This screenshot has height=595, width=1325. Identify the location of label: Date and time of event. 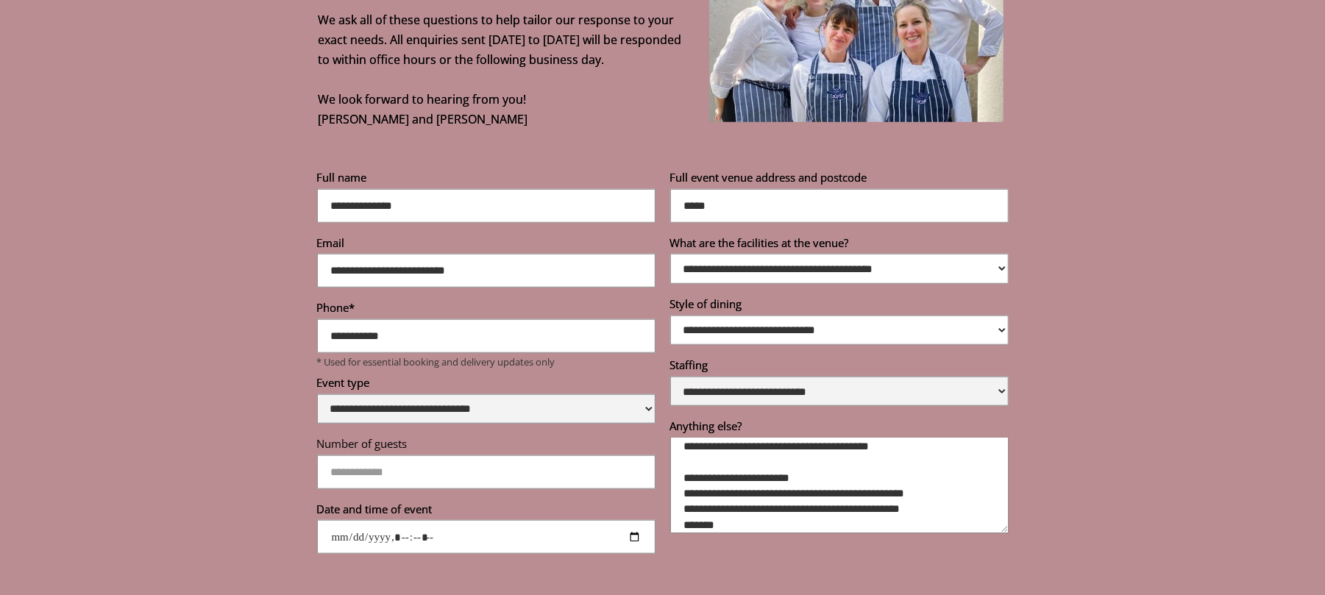
(486, 511).